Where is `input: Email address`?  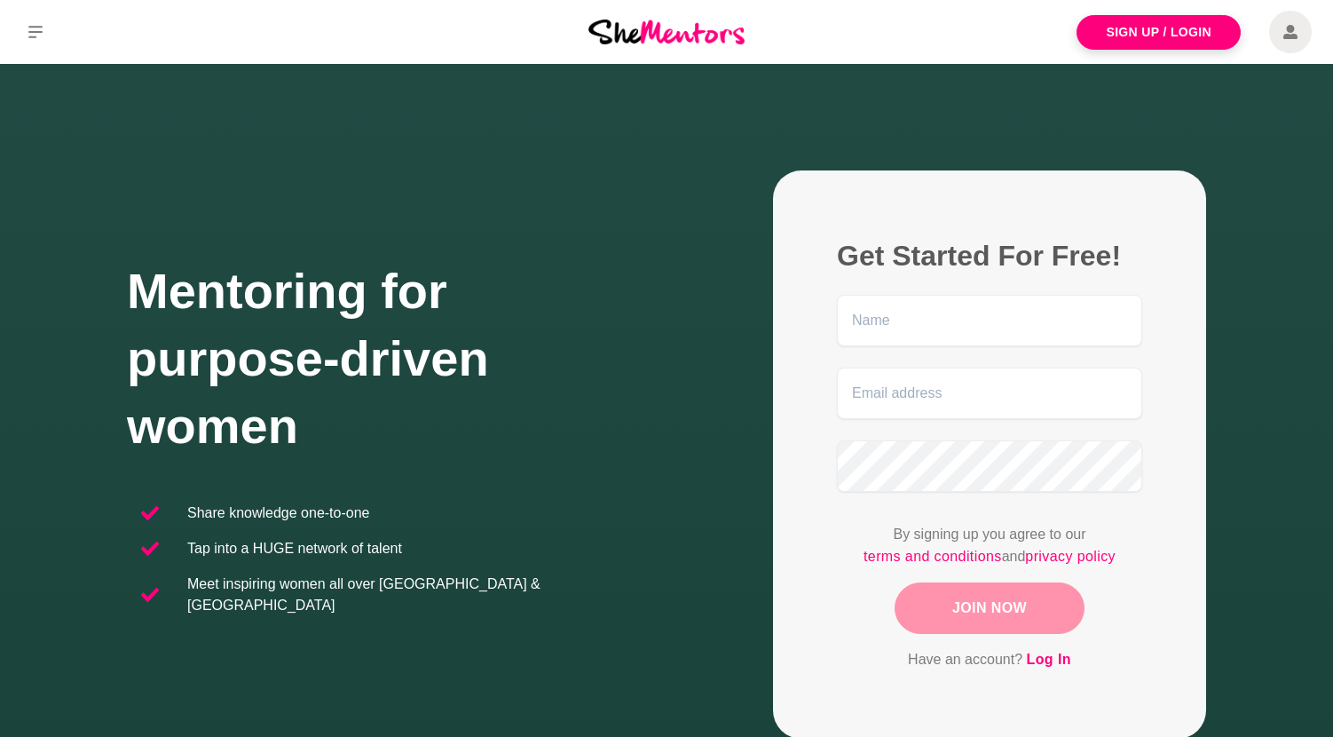 input: Email address is located at coordinates (990, 393).